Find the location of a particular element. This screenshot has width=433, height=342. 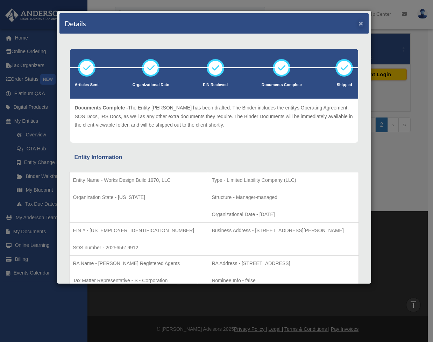

p: Entity Name - Works Design Build 1970, LLC is located at coordinates (139, 180).